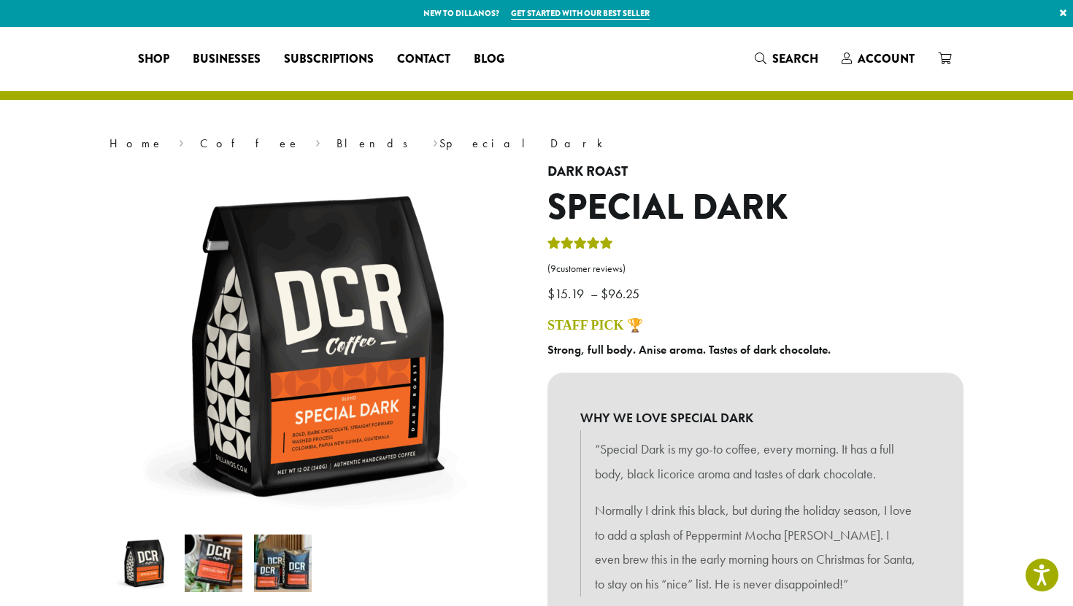  What do you see at coordinates (282, 563) in the screenshot?
I see `img: Special Dark - Image 3` at bounding box center [282, 563].